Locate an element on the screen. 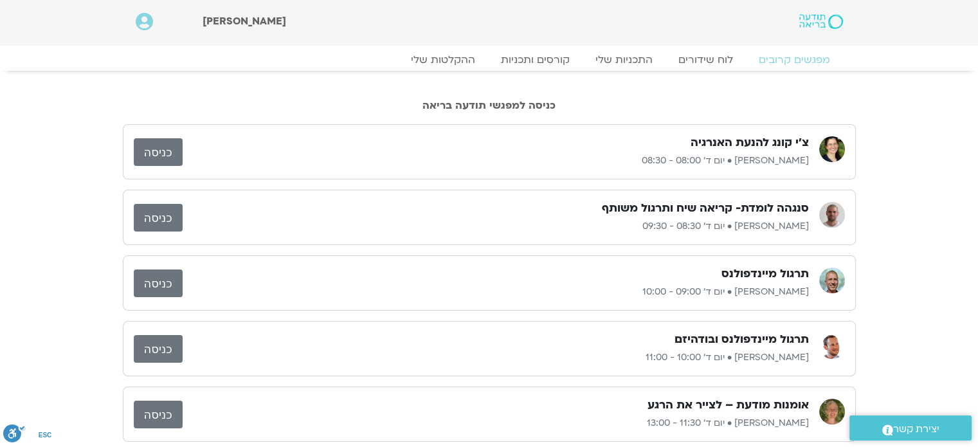 The height and width of the screenshot is (447, 978). a: מפגשים קרובים is located at coordinates (794, 60).